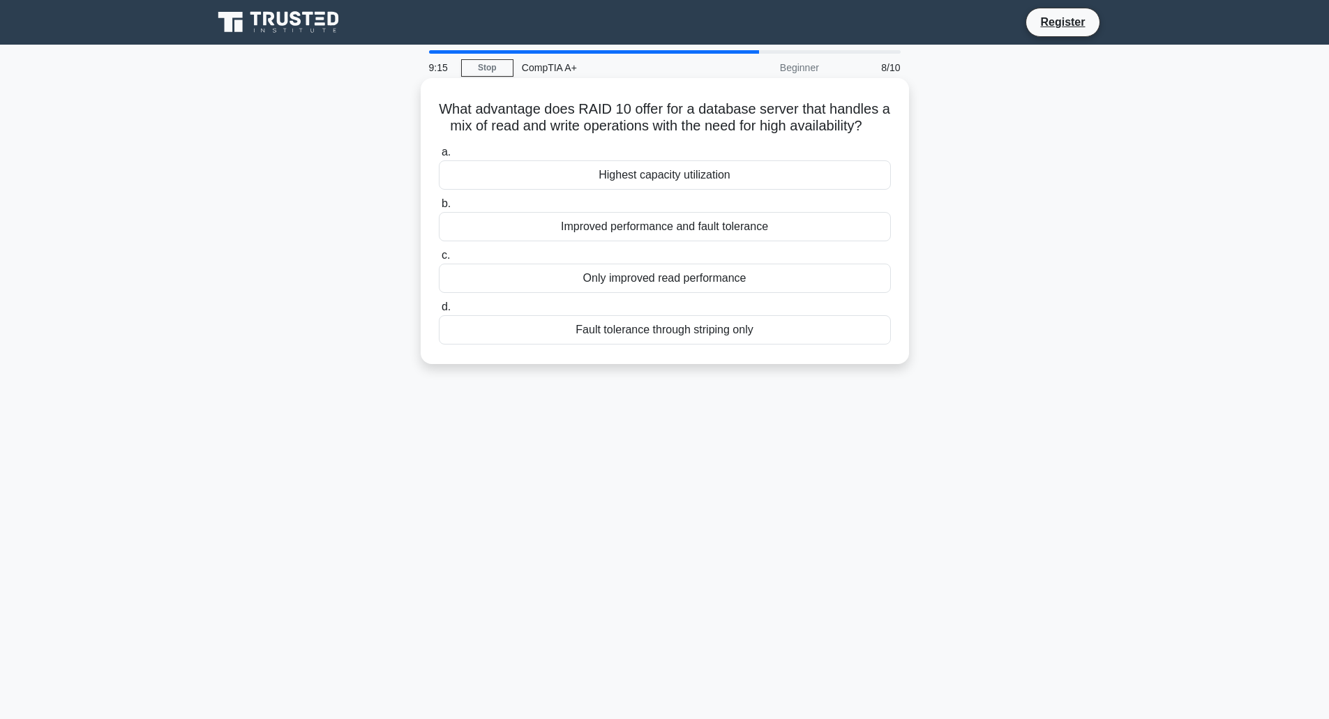  I want to click on div: Only improved read performance, so click(665, 278).